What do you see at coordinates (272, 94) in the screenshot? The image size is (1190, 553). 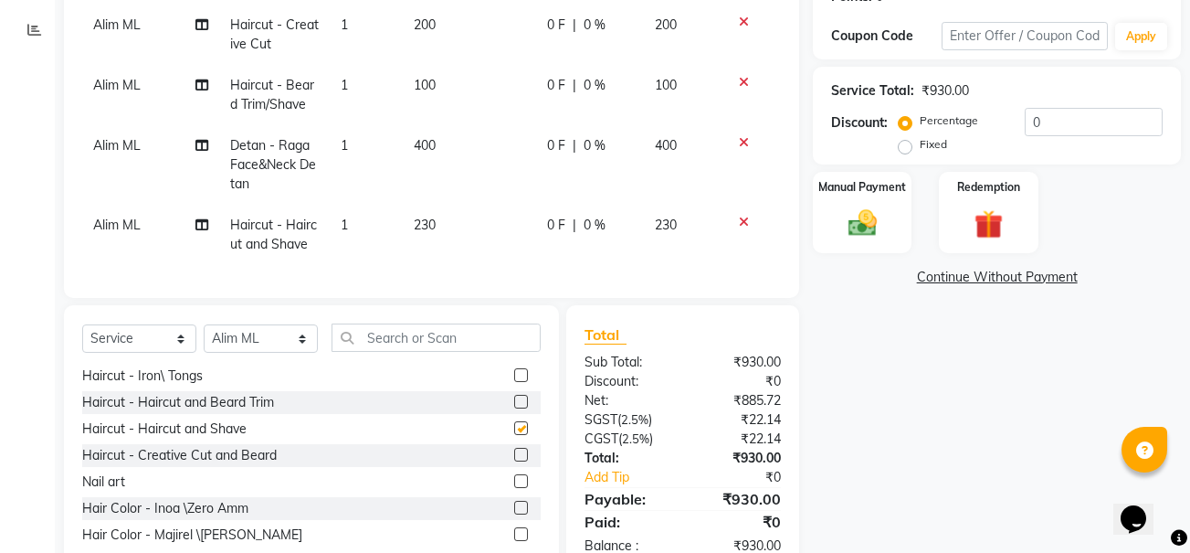 I see `span: Haircut - Beard Trim/Shave` at bounding box center [272, 94].